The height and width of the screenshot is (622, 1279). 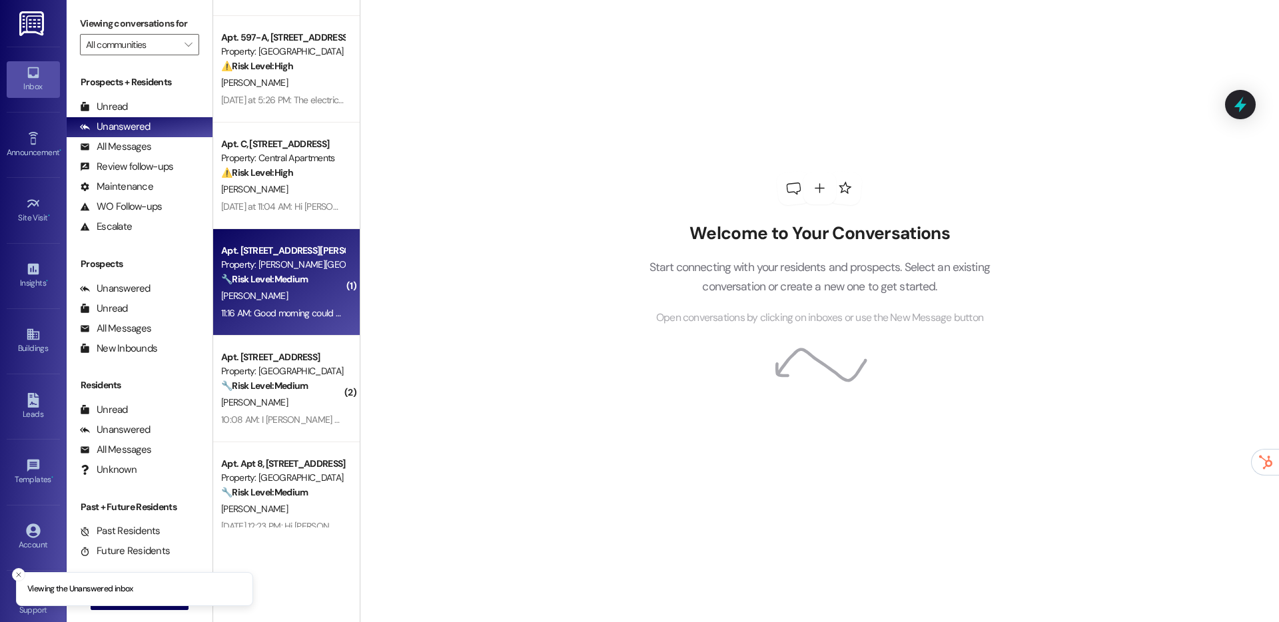 What do you see at coordinates (120, 531) in the screenshot?
I see `div: Past Residents` at bounding box center [120, 531].